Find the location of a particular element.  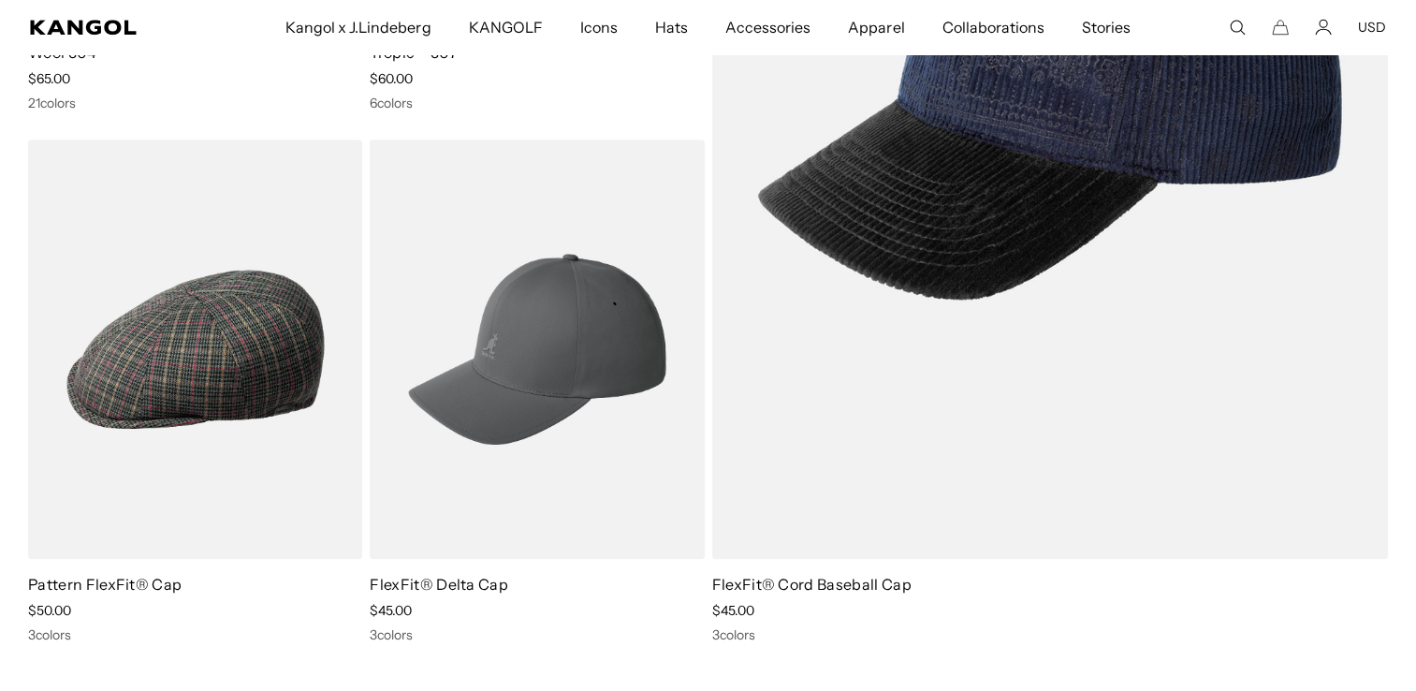

span: $65.00 is located at coordinates (49, 79).